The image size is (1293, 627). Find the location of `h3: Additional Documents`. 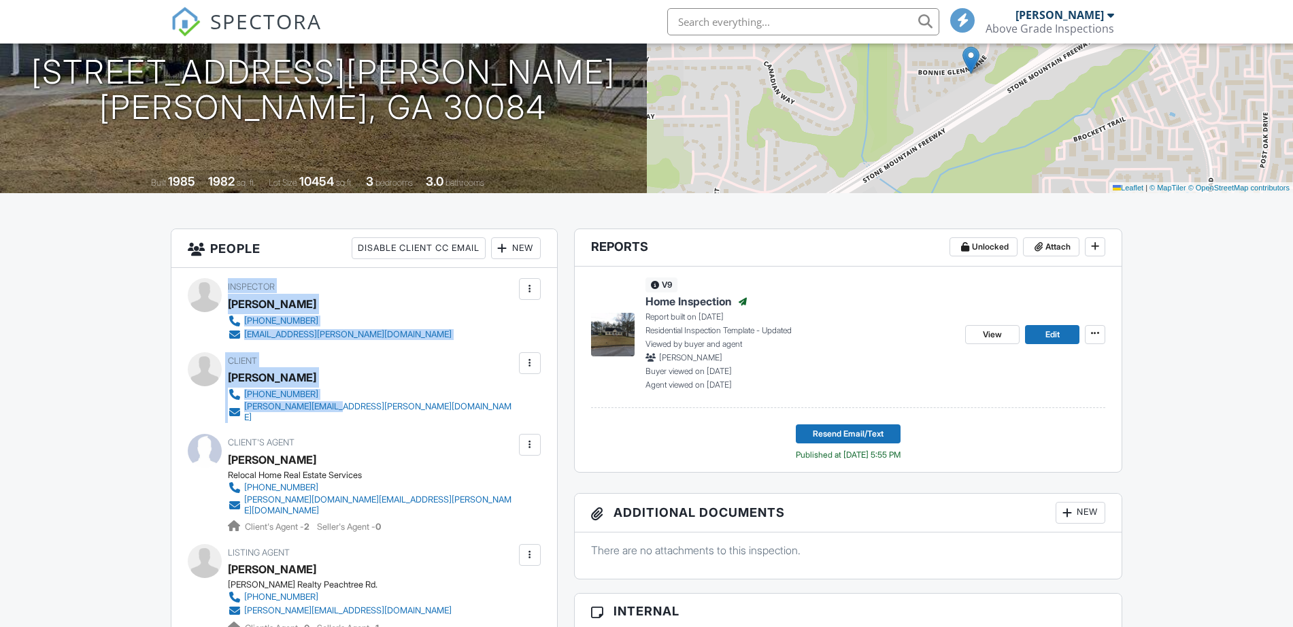

h3: Additional Documents is located at coordinates (848, 513).